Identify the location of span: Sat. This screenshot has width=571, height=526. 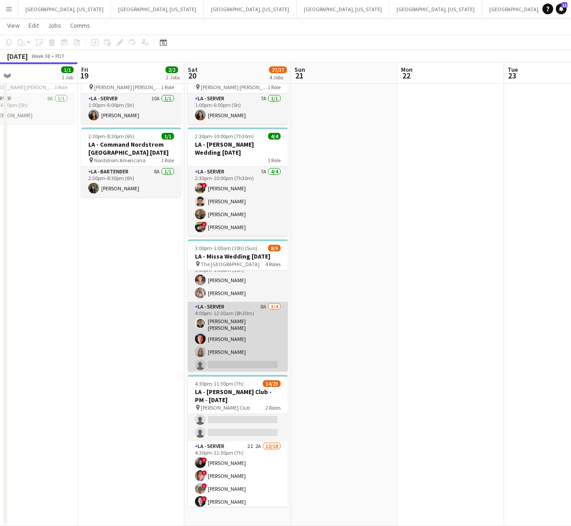
(193, 70).